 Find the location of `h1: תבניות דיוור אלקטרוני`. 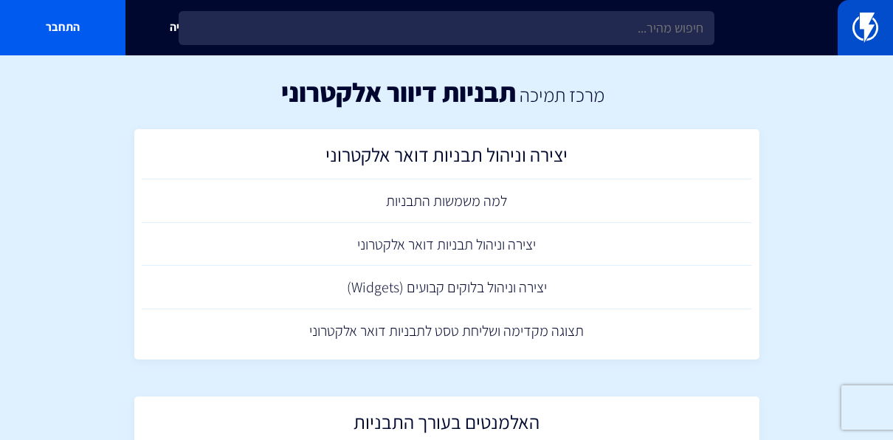

h1: תבניות דיוור אלקטרוני is located at coordinates (398, 92).